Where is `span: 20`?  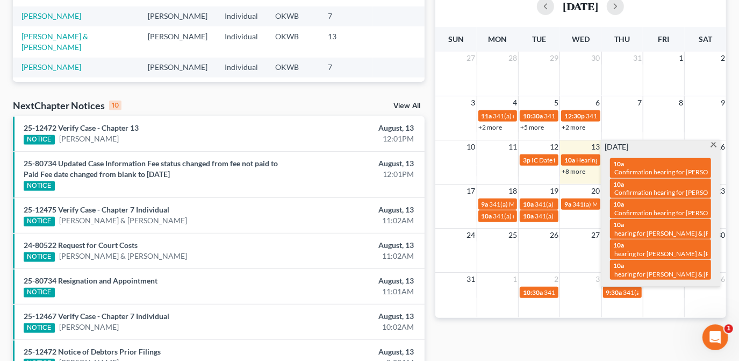
span: 20 is located at coordinates (596, 191).